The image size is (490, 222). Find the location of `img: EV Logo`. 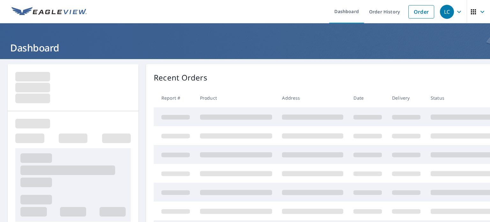

img: EV Logo is located at coordinates (49, 12).